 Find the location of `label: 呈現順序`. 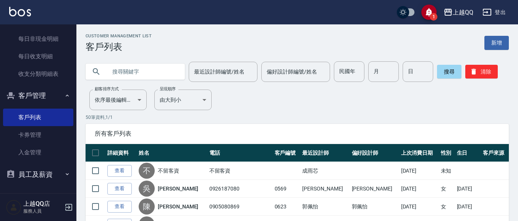

label: 呈現順序 is located at coordinates (168, 89).